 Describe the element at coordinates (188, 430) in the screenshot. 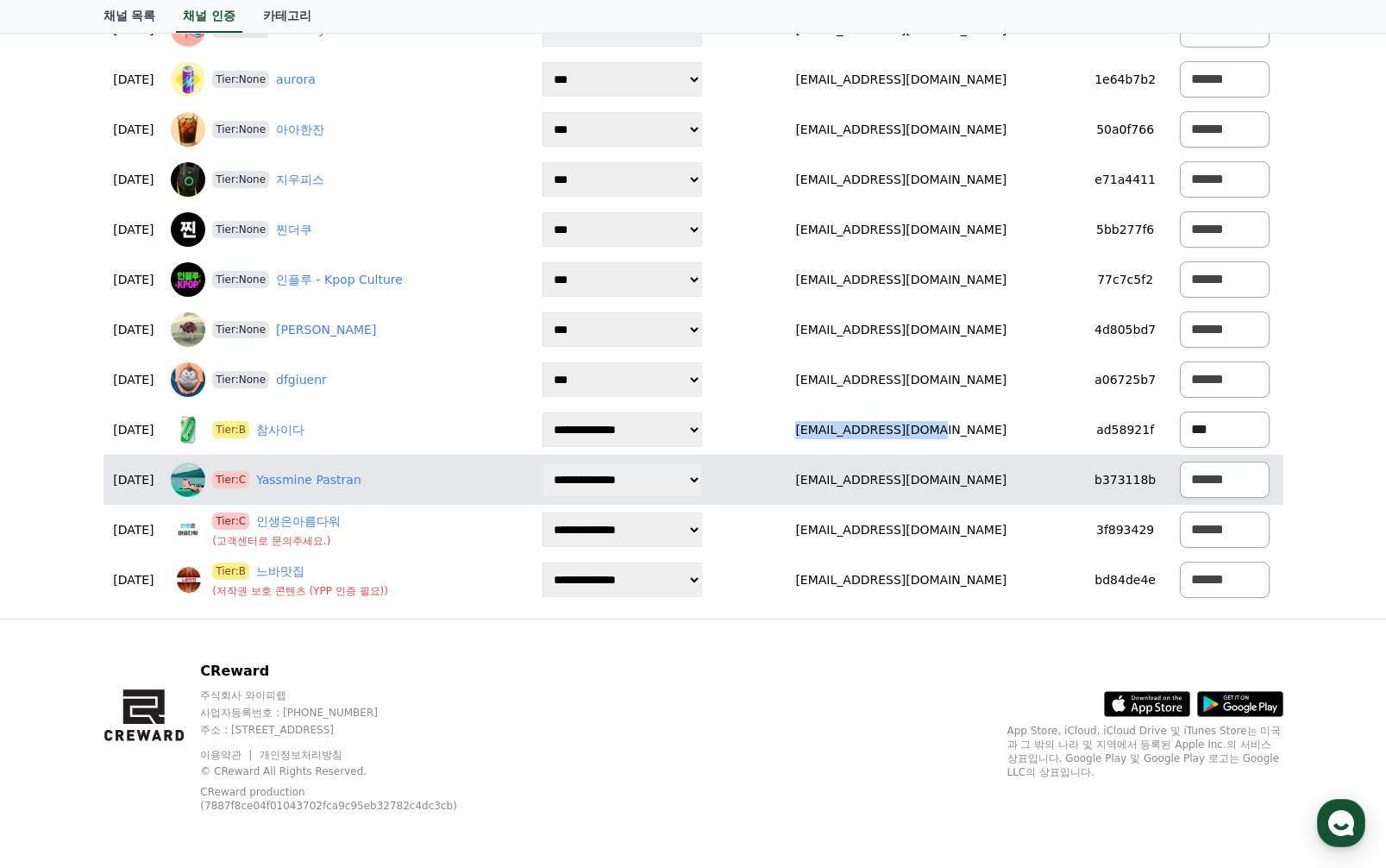

I see `img: 참사이다` at that location.